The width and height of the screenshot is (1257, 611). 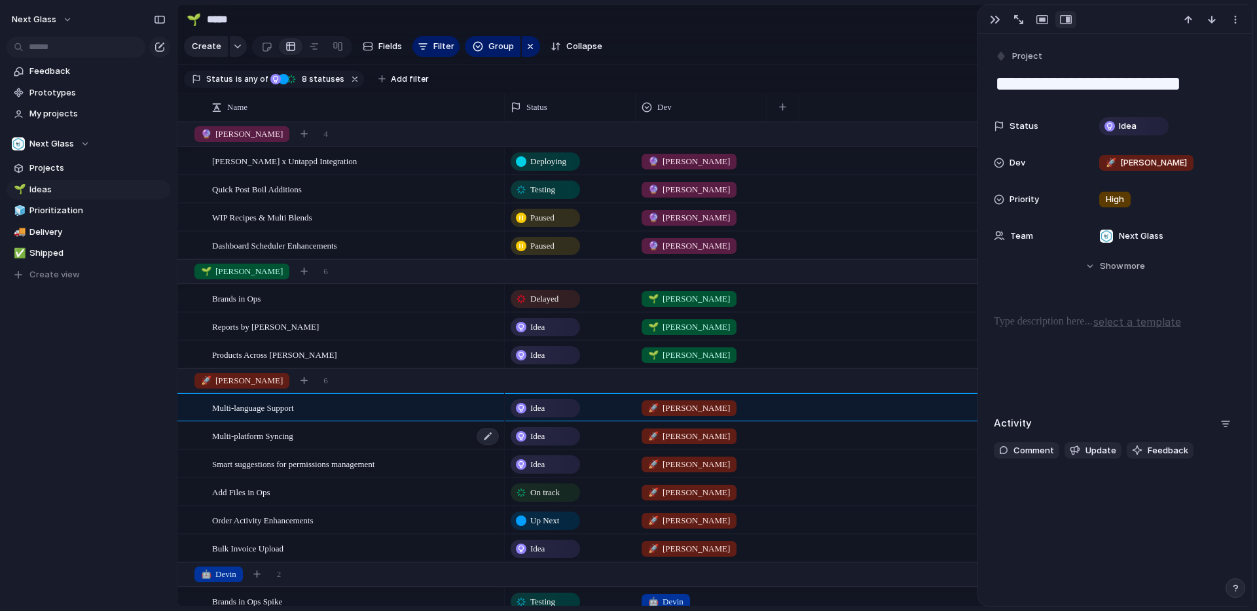 I want to click on button: Create, so click(x=206, y=46).